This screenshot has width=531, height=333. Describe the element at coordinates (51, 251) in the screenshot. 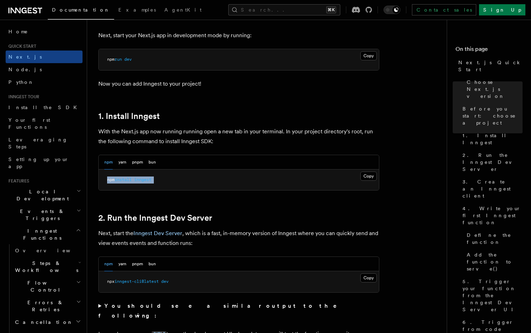

I see `span: Overview` at that location.